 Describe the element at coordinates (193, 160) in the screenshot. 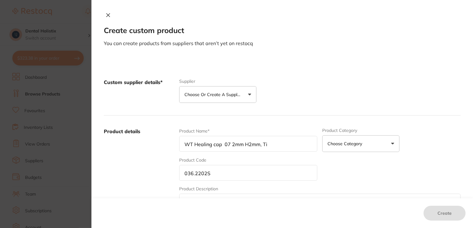

I see `label: Product Code` at that location.